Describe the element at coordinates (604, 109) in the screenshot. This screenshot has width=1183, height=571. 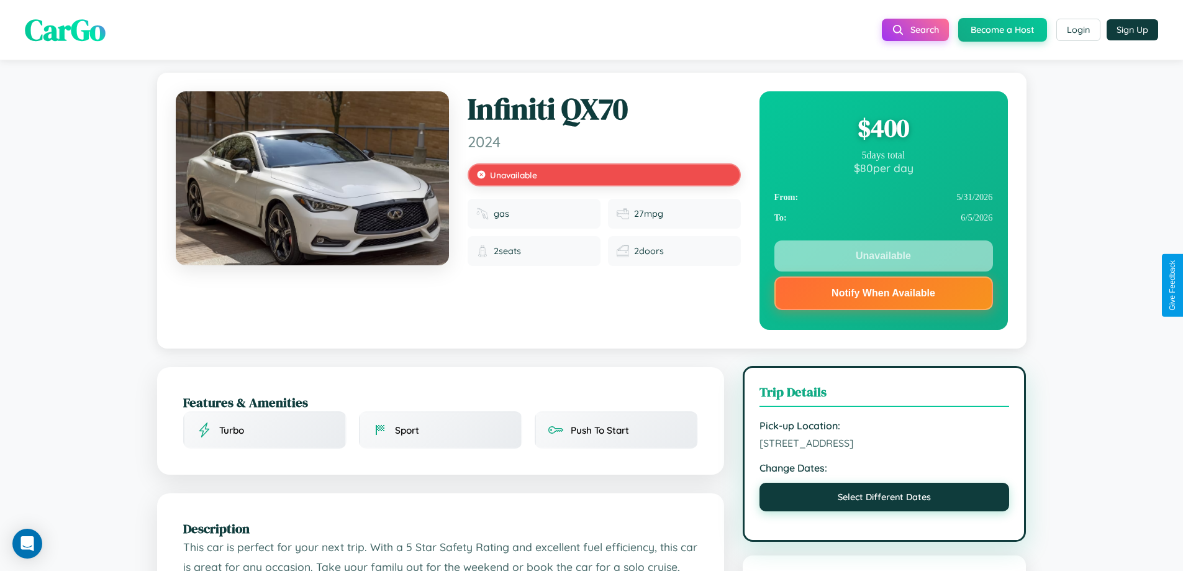
I see `h1: Infiniti QX70` at that location.